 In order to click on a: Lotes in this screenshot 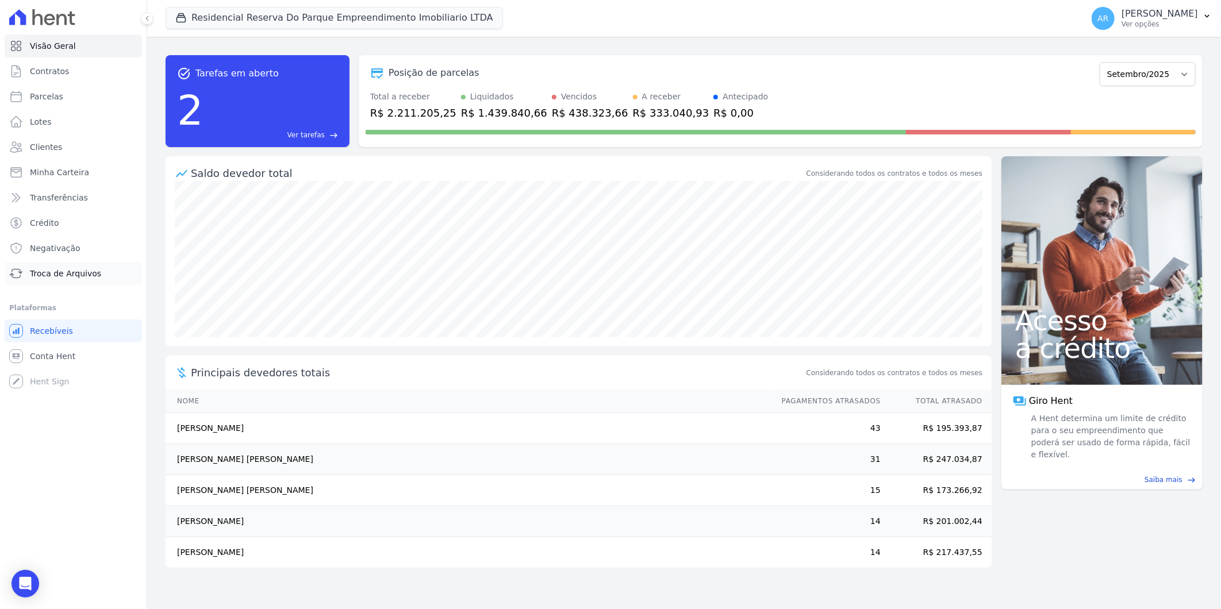, I will do `click(73, 122)`.